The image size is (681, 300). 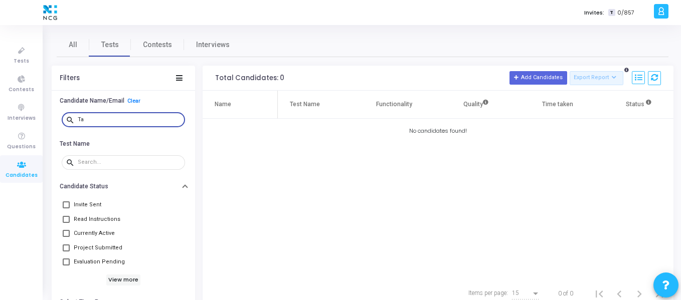 I want to click on span: Invite Sent, so click(x=87, y=205).